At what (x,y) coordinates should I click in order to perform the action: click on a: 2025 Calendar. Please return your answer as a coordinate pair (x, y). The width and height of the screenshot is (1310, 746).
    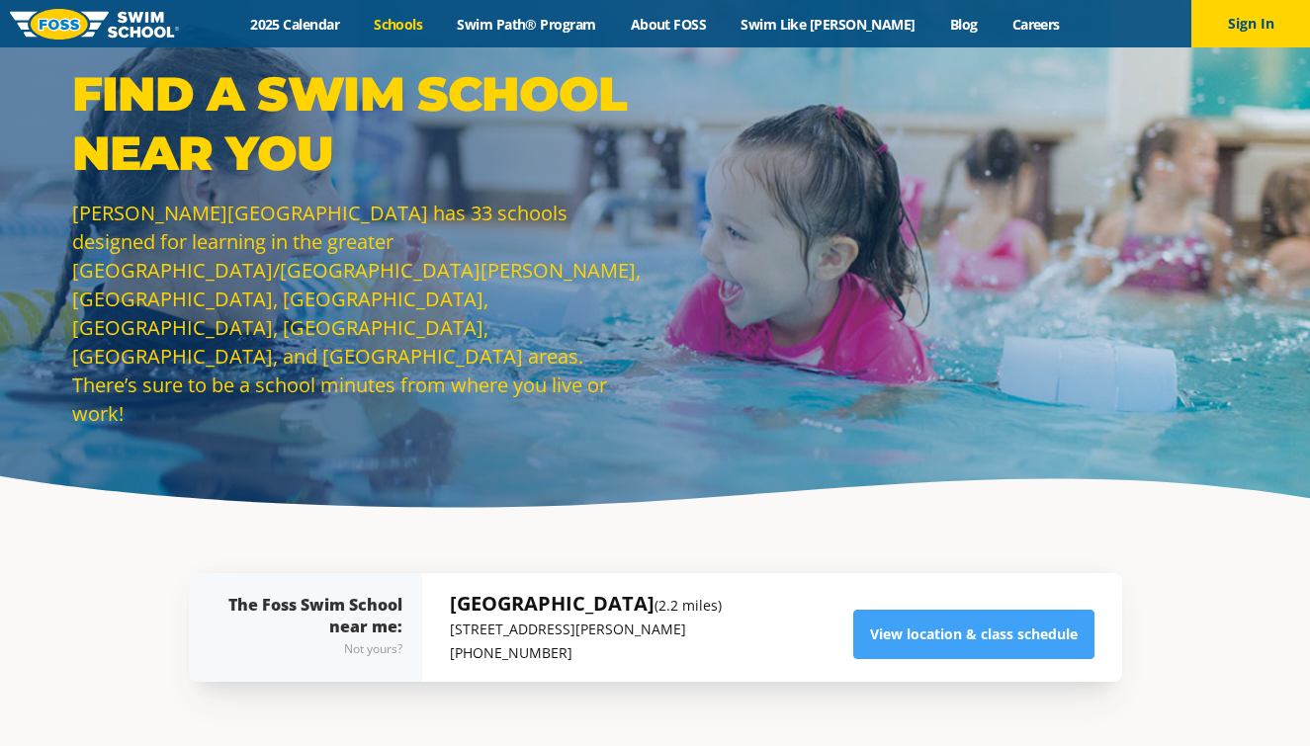
    Looking at the image, I should click on (295, 24).